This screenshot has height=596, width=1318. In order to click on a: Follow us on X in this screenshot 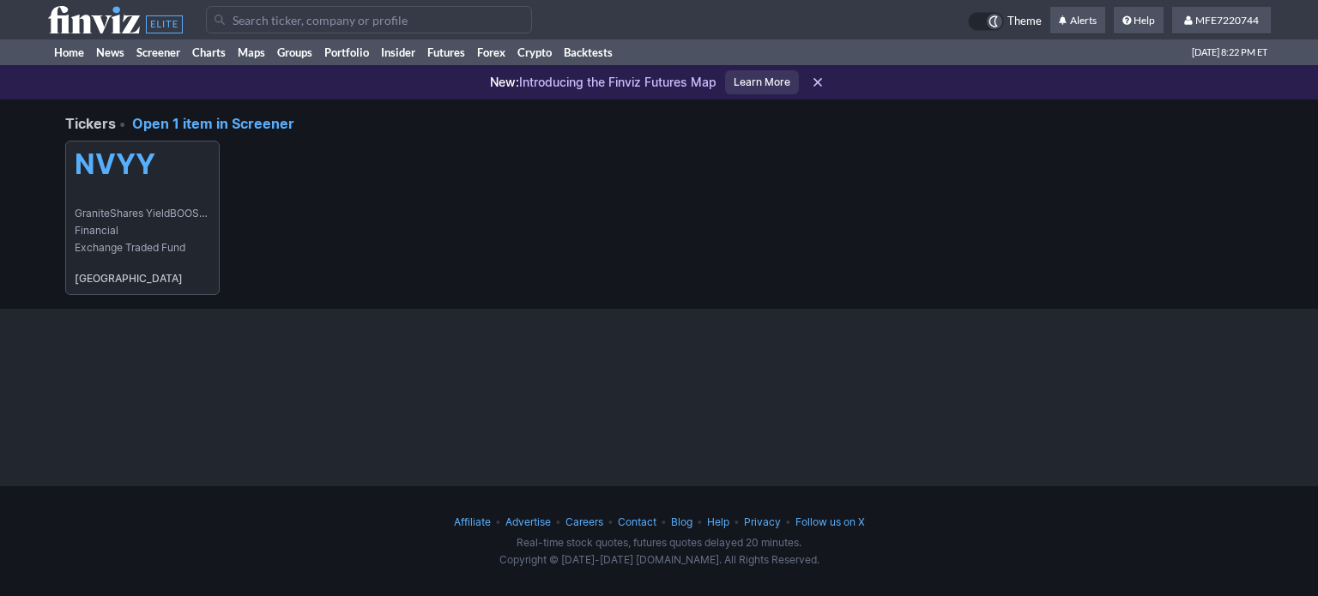, I will do `click(830, 522)`.